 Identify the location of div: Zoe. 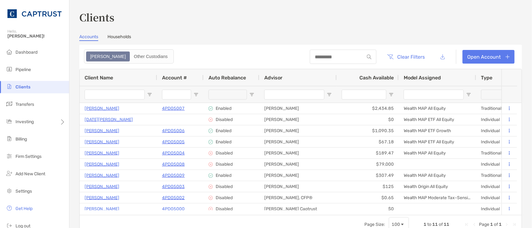
(108, 56).